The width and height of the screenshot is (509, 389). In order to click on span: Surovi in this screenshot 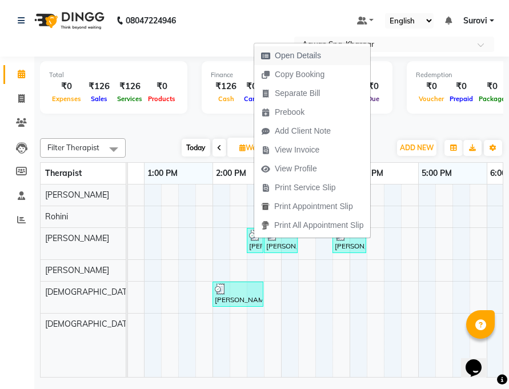, I will do `click(476, 21)`.